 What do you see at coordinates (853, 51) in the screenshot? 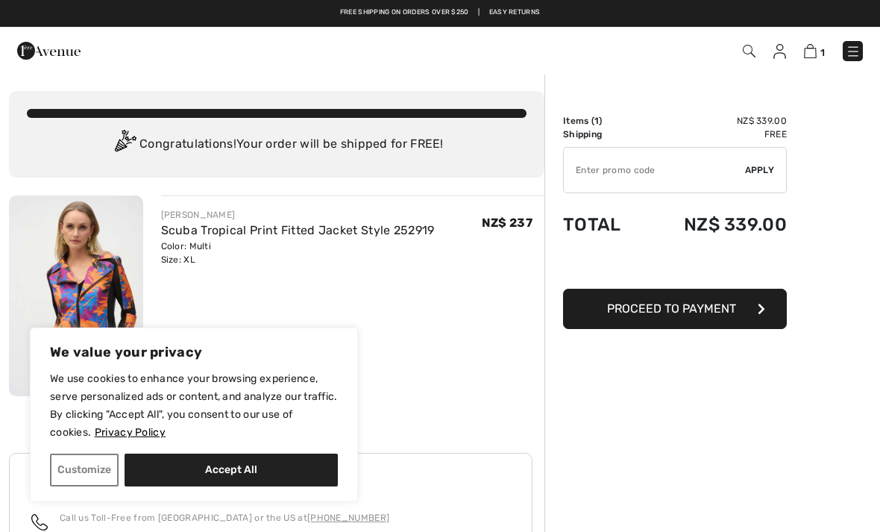
I see `img: Menu` at bounding box center [853, 51].